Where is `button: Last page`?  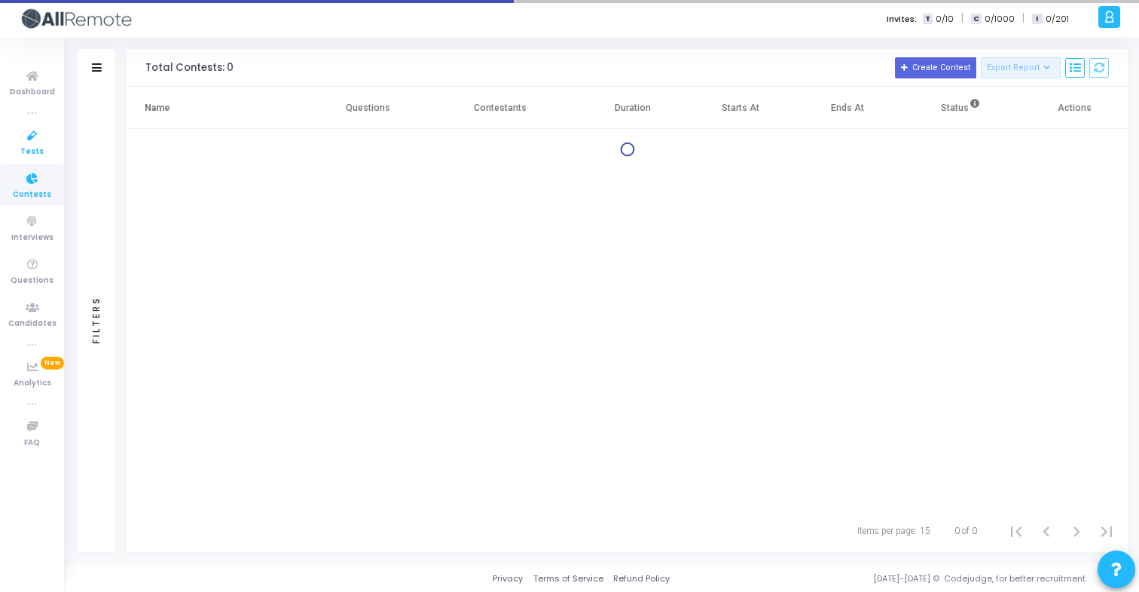 button: Last page is located at coordinates (1107, 531).